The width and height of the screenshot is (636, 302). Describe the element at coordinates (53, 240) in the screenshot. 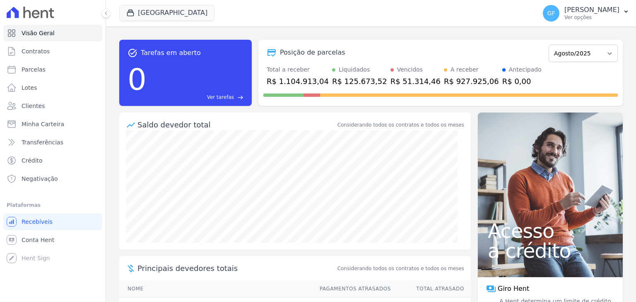

I see `a: Conta Hent` at that location.